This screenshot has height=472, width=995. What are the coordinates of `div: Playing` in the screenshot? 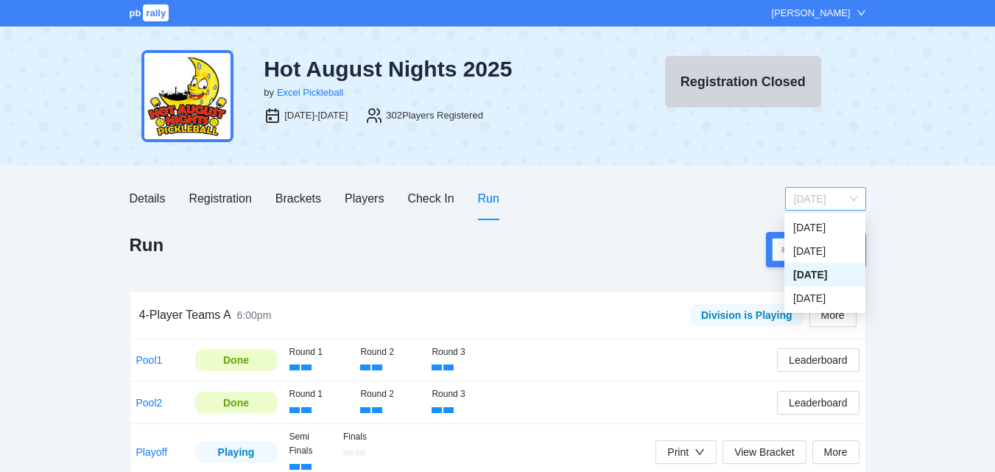 It's located at (236, 452).